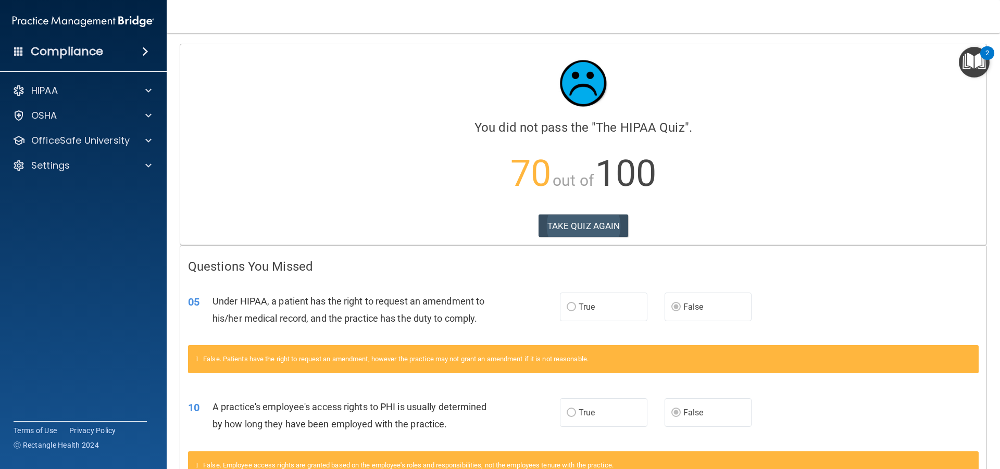 The width and height of the screenshot is (1000, 469). I want to click on p: OSHA, so click(44, 116).